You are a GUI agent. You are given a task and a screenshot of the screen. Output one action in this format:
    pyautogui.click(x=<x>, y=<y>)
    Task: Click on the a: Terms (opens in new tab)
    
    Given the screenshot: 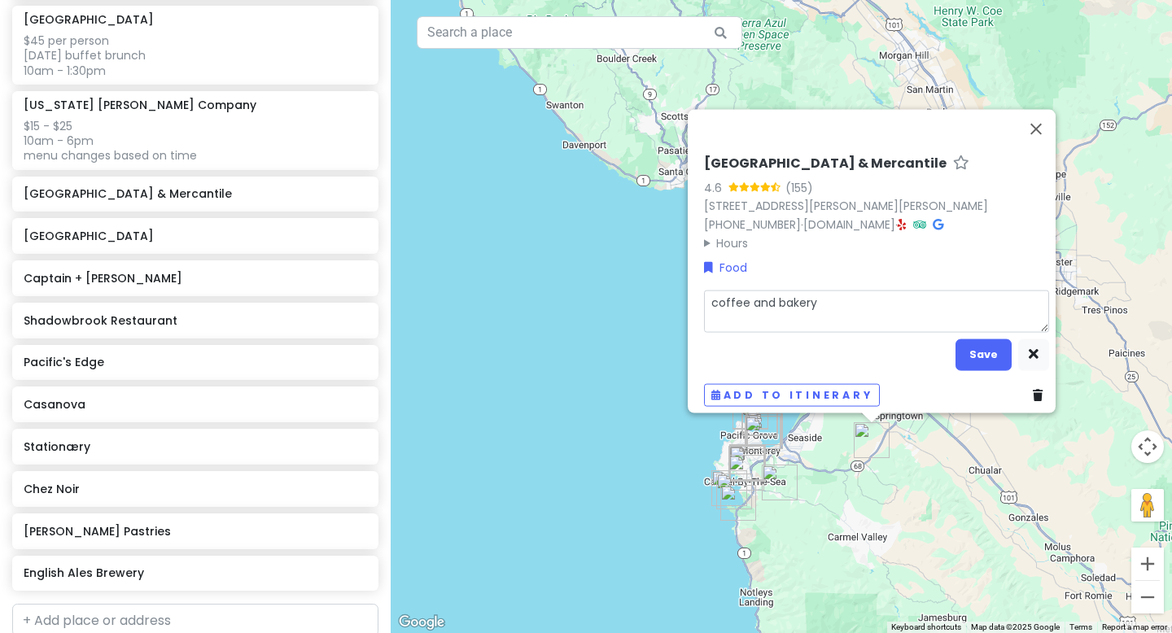 What is the action you would take?
    pyautogui.click(x=1081, y=627)
    